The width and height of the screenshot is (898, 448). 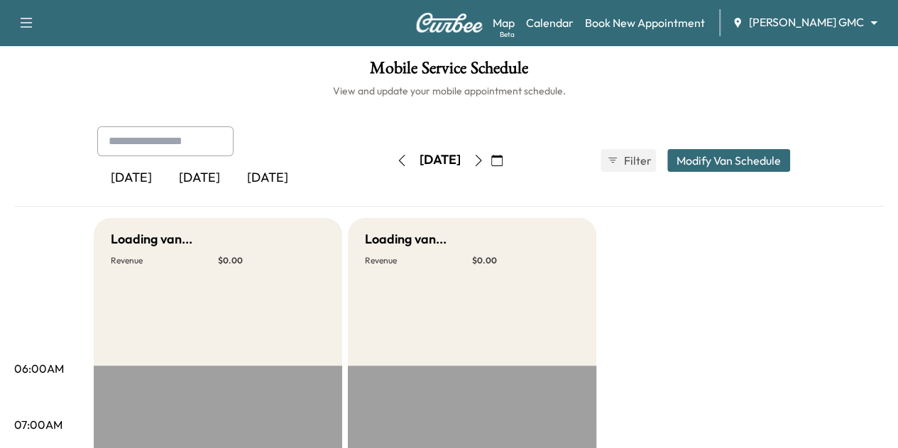 What do you see at coordinates (449, 72) in the screenshot?
I see `h1: Mobile Service Schedule` at bounding box center [449, 72].